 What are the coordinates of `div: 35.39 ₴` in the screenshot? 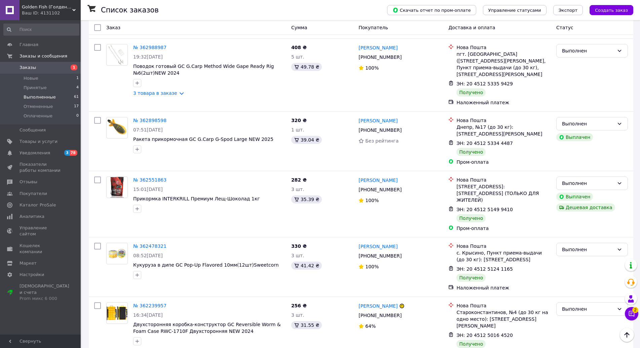 It's located at (306, 199).